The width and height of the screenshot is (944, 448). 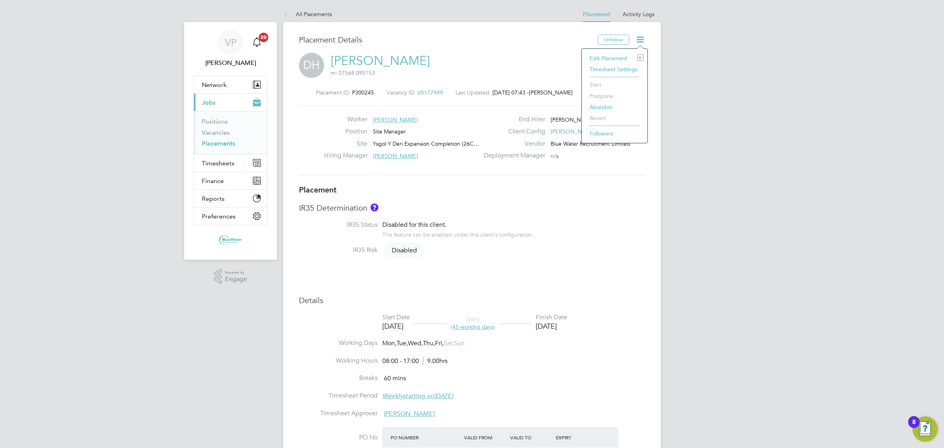 I want to click on li: Followers, so click(x=615, y=133).